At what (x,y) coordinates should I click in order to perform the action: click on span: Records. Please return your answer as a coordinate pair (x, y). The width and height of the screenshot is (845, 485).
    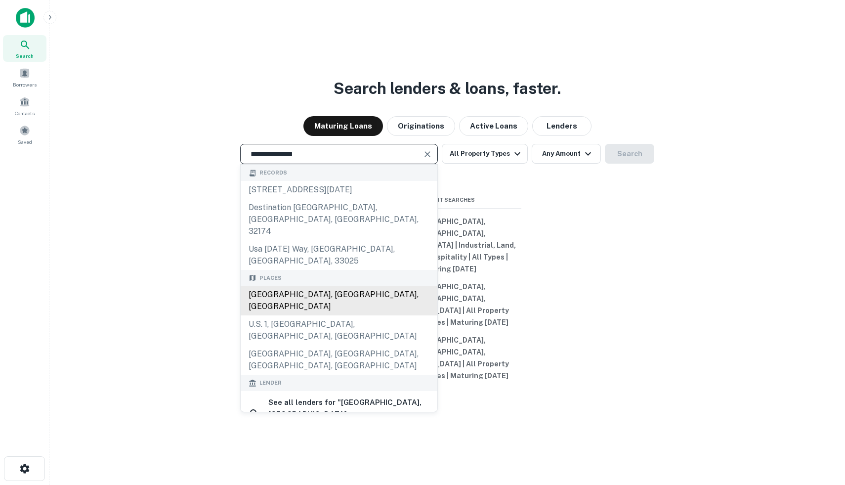
    Looking at the image, I should click on (273, 172).